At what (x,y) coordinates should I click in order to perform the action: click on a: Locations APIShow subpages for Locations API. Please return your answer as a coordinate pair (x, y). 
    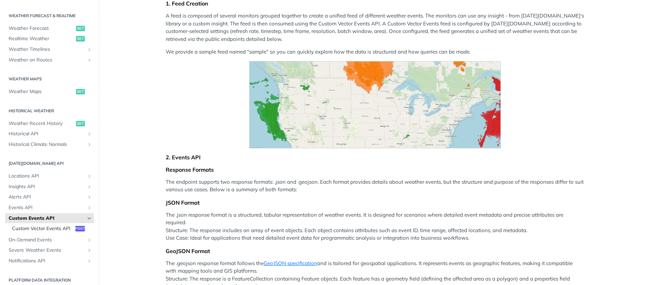
    Looking at the image, I should click on (50, 176).